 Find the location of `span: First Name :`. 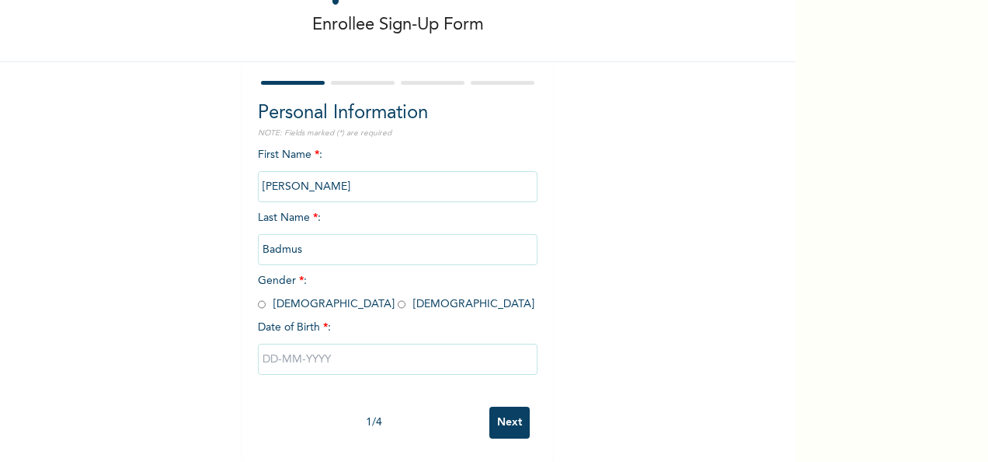

span: First Name : is located at coordinates (398, 170).